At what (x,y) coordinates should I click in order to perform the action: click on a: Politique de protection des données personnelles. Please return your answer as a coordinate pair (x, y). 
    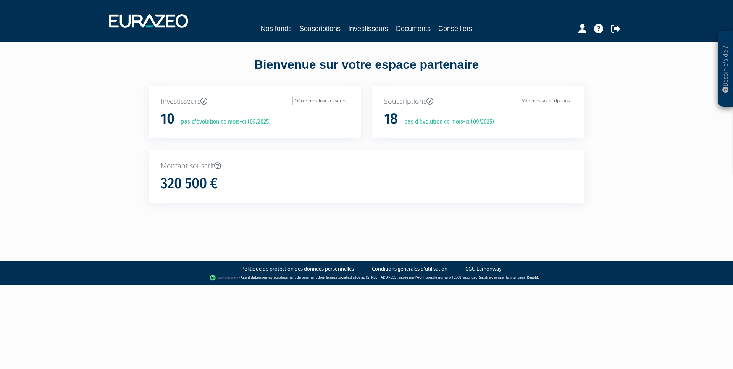
    Looking at the image, I should click on (297, 269).